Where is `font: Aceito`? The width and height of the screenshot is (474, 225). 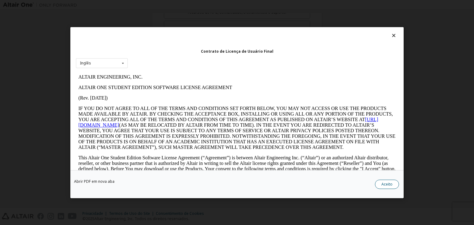 font: Aceito is located at coordinates (387, 184).